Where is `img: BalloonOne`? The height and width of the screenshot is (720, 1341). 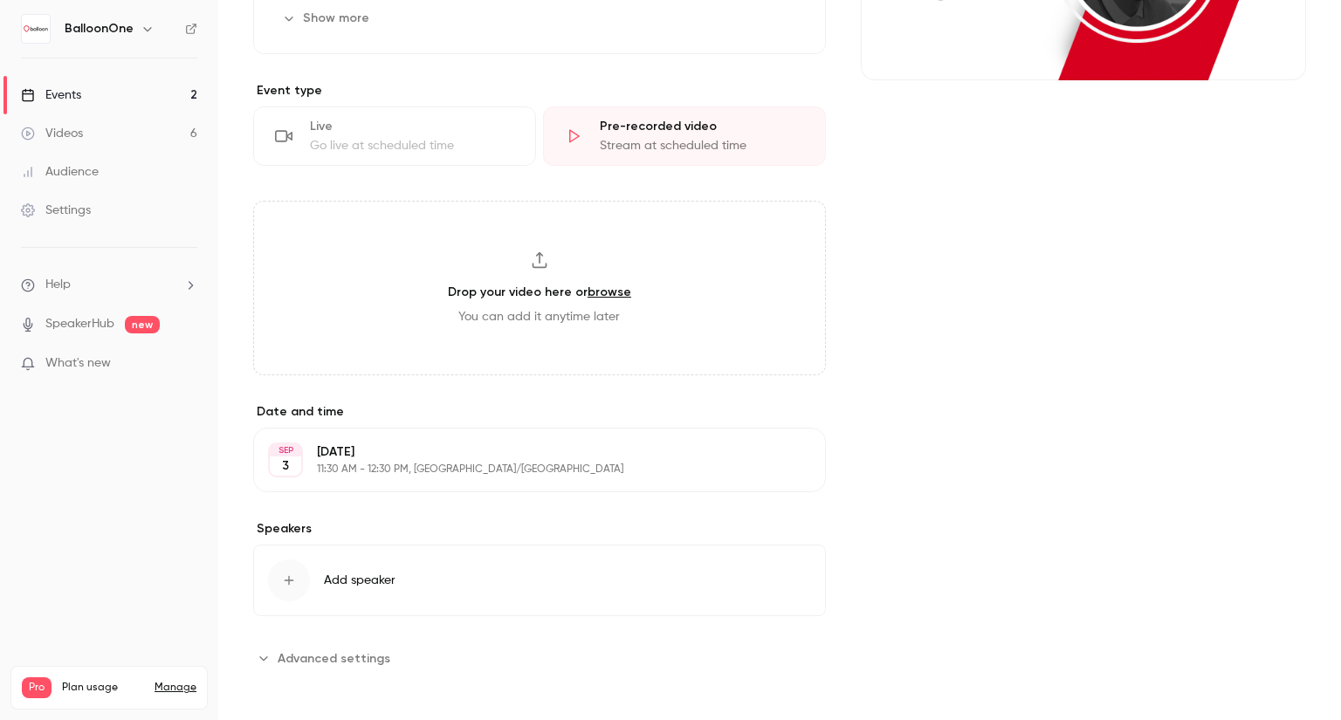 img: BalloonOne is located at coordinates (36, 29).